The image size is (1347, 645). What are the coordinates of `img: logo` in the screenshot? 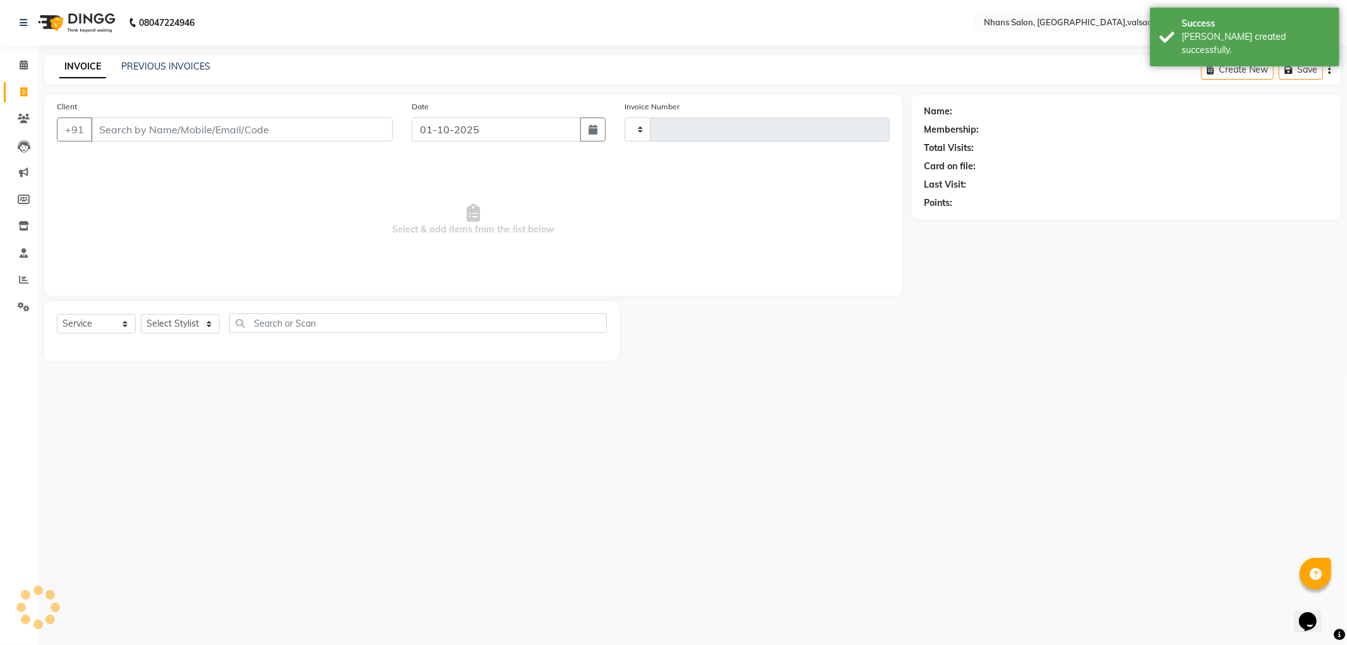 It's located at (75, 23).